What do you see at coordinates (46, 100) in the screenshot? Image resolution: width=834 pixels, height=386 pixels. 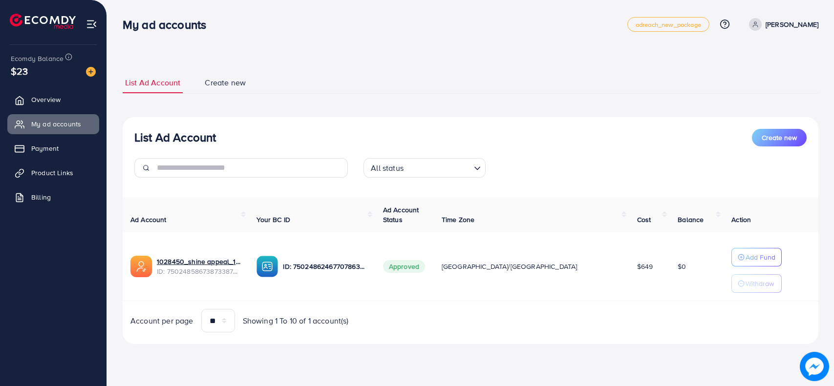 I see `span: Overview` at bounding box center [46, 100].